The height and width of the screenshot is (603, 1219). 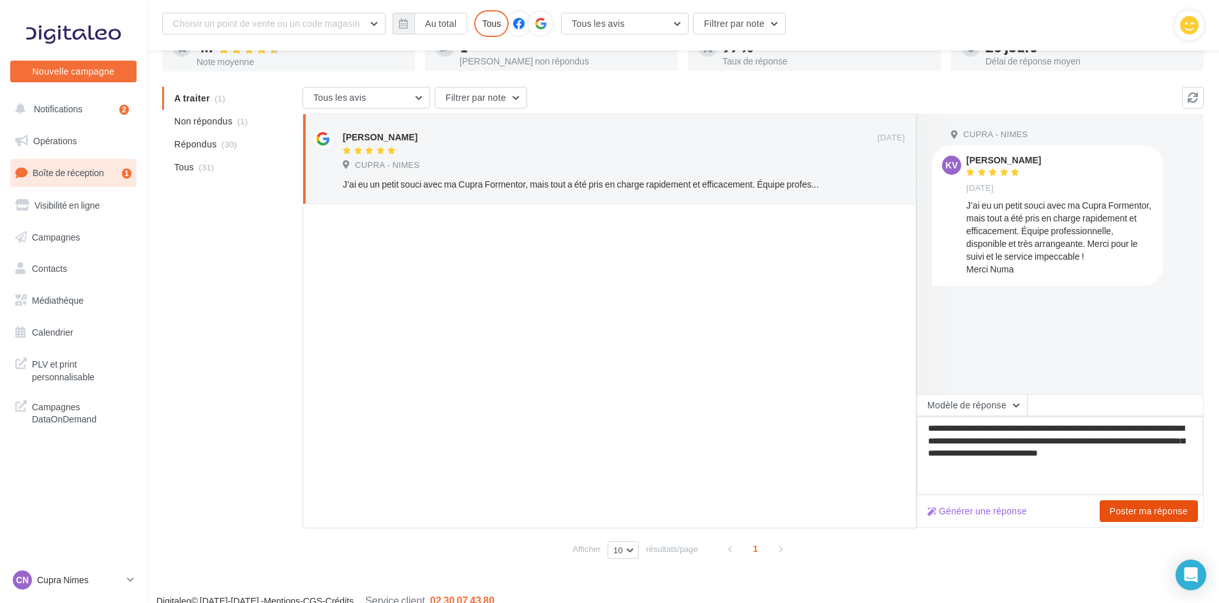 I want to click on div: Open Intercom Messenger, so click(x=1190, y=575).